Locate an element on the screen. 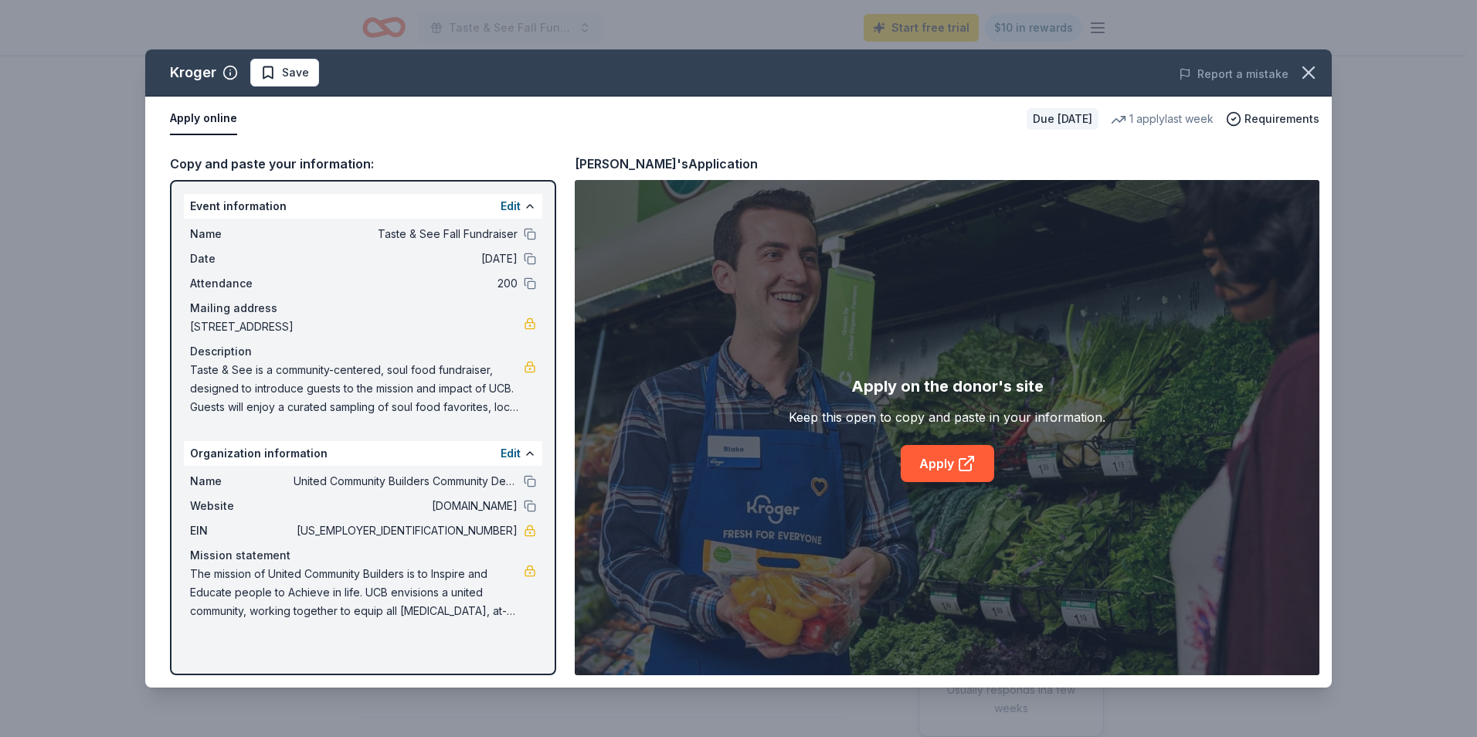 This screenshot has height=737, width=1477. div: Mailing address is located at coordinates (363, 308).